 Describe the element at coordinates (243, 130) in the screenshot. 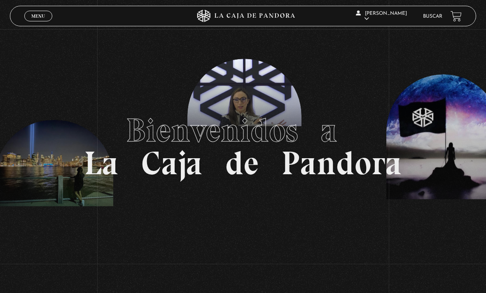

I see `span: Bienvenidos a` at that location.